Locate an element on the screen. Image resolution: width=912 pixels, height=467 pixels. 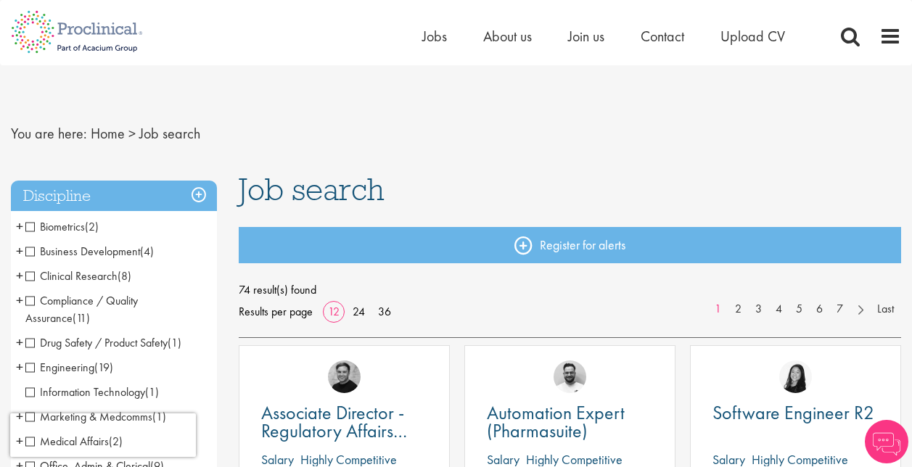
a: 4 is located at coordinates (779, 309).